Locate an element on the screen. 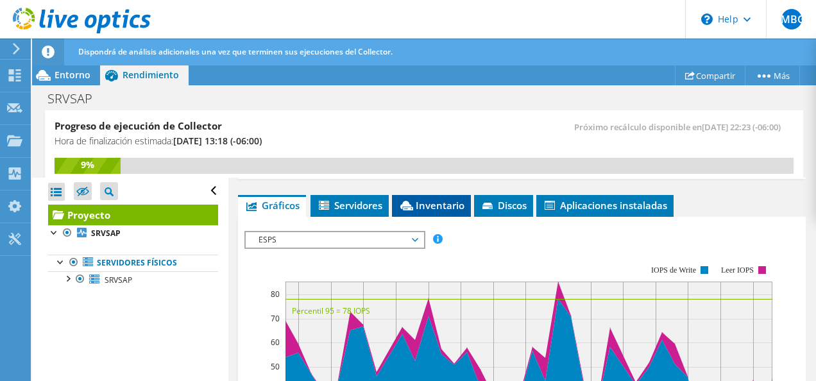 This screenshot has width=816, height=381. text: Leer IOPS is located at coordinates (737, 270).